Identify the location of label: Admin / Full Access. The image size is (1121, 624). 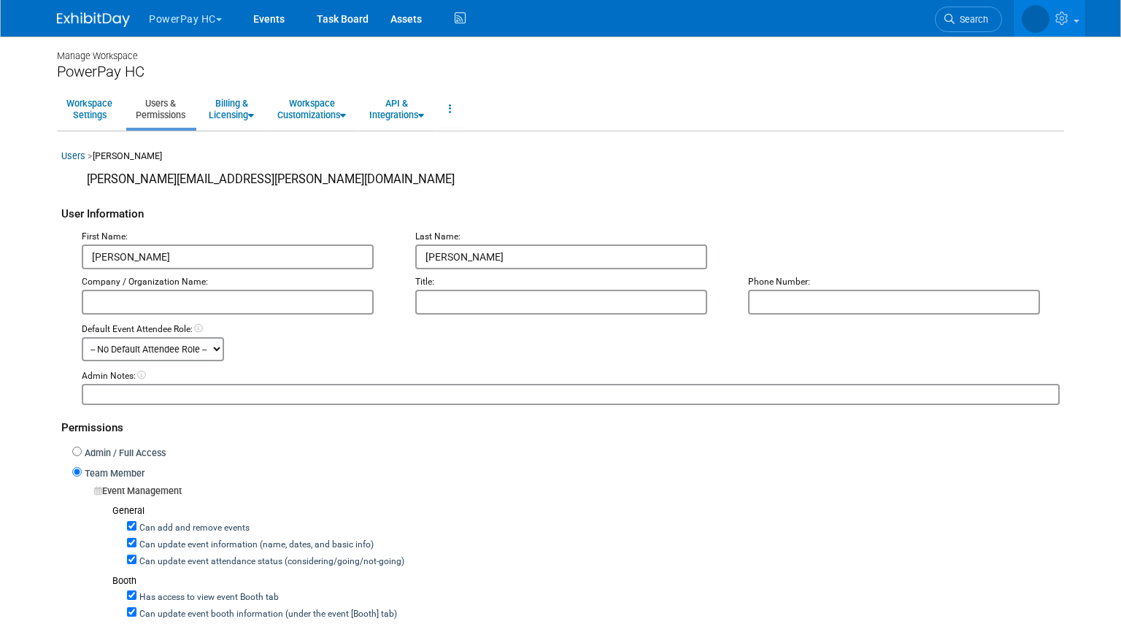
(123, 451).